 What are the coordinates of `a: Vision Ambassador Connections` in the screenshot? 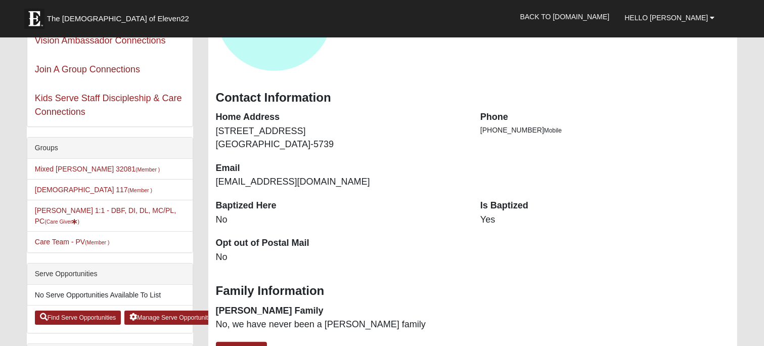 It's located at (100, 40).